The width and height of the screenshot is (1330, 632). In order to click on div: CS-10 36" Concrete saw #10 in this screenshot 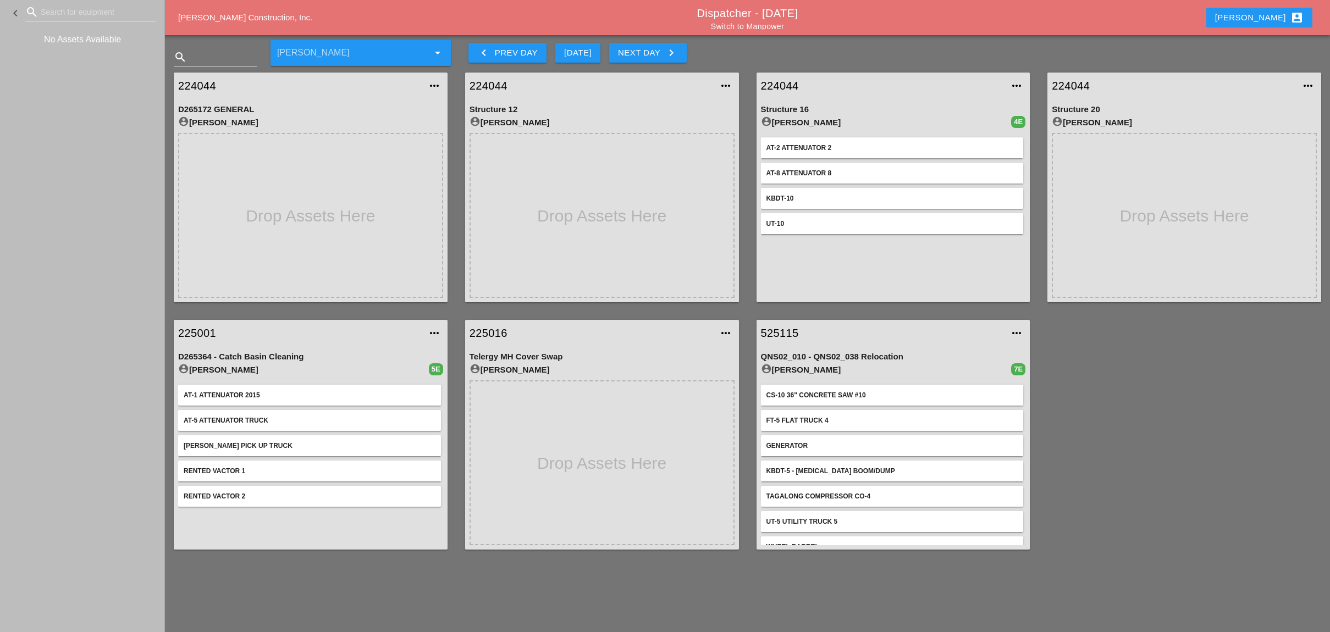, I will do `click(892, 395)`.